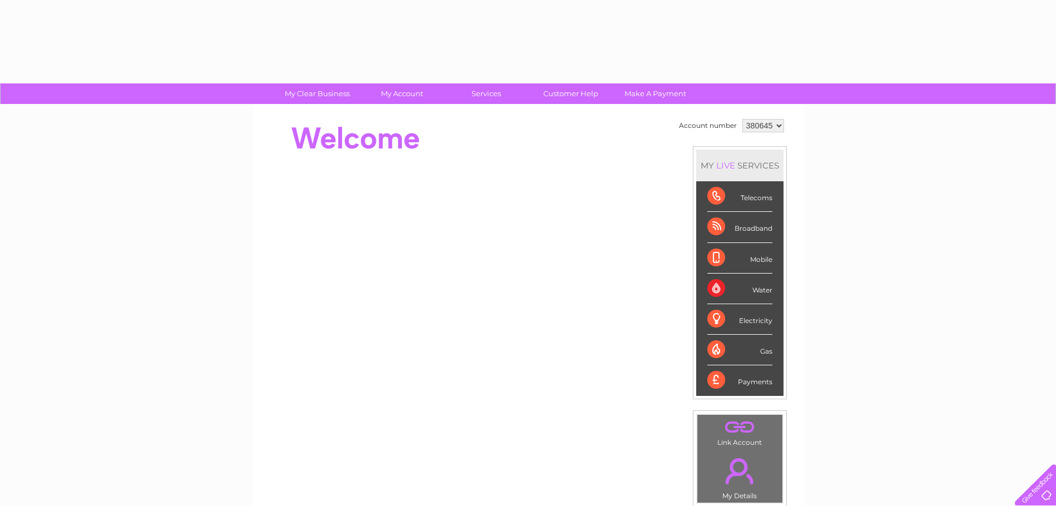  What do you see at coordinates (726, 165) in the screenshot?
I see `div: LIVE` at bounding box center [726, 165].